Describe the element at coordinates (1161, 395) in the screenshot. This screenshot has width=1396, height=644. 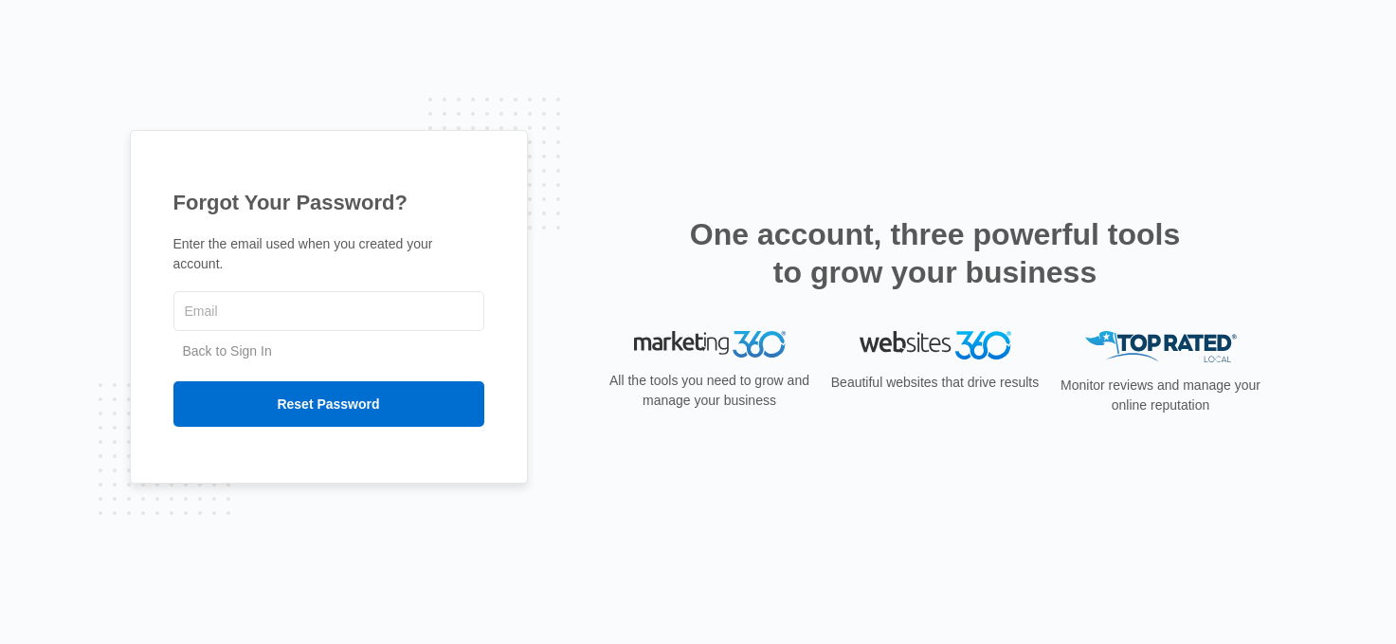
I see `p: Monitor reviews and manage your online reputation` at that location.